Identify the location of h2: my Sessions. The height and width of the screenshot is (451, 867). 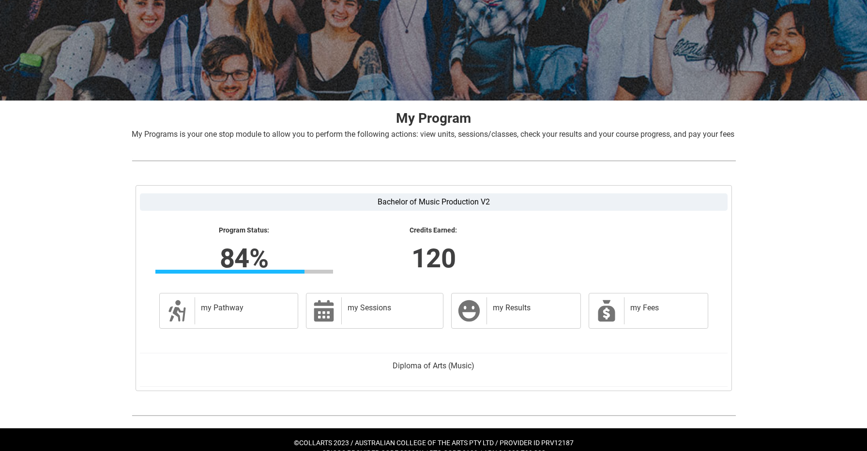
(390, 308).